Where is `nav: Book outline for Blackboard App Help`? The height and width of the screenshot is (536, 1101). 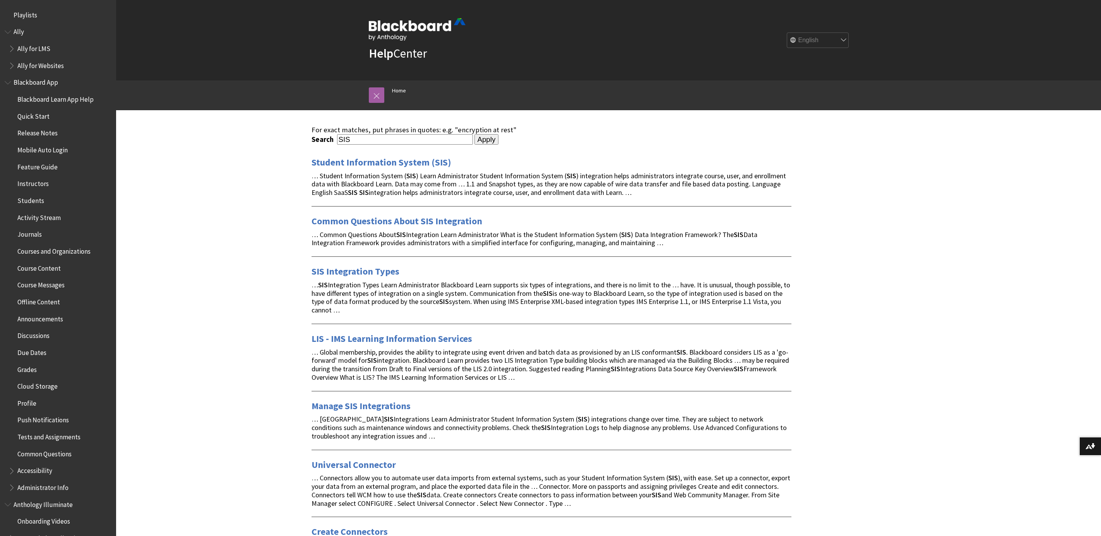 nav: Book outline for Blackboard App Help is located at coordinates (58, 285).